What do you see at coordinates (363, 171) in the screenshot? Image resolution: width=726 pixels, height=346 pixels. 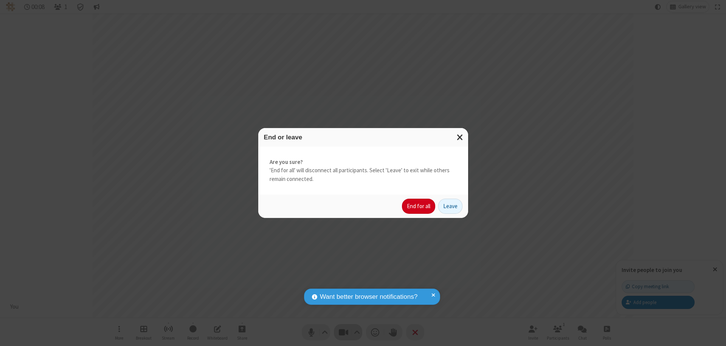 I see `div: 'End for all' will disconnect all participants. Select 'Leave' to exit while others remain connec...` at bounding box center [363, 171].